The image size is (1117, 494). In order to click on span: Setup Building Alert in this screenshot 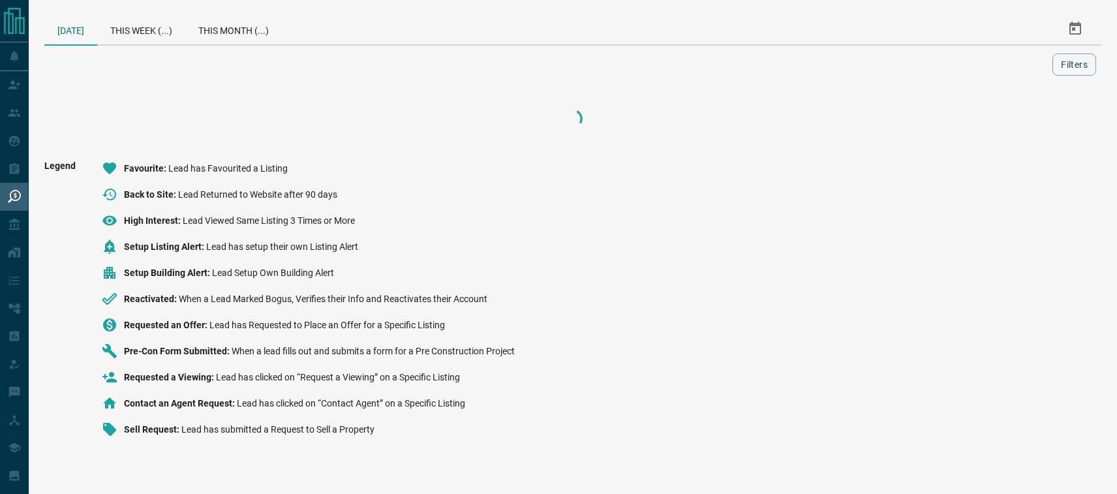, I will do `click(168, 273)`.